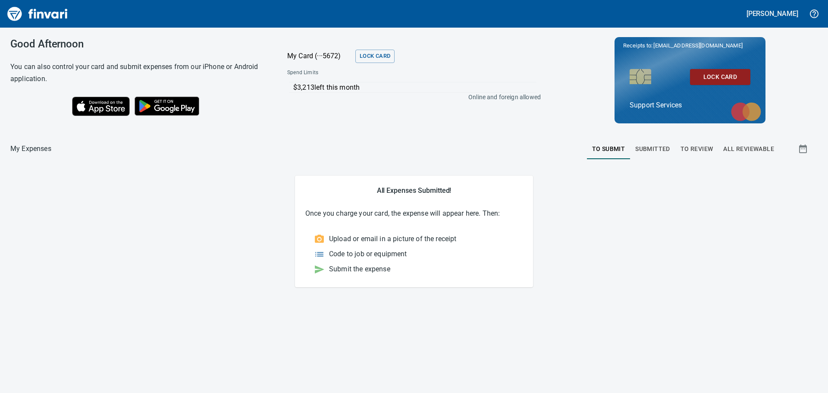  What do you see at coordinates (138, 73) in the screenshot?
I see `h6: You can also control your card and submit expenses from our iPhone or Android application.` at bounding box center [138, 73].